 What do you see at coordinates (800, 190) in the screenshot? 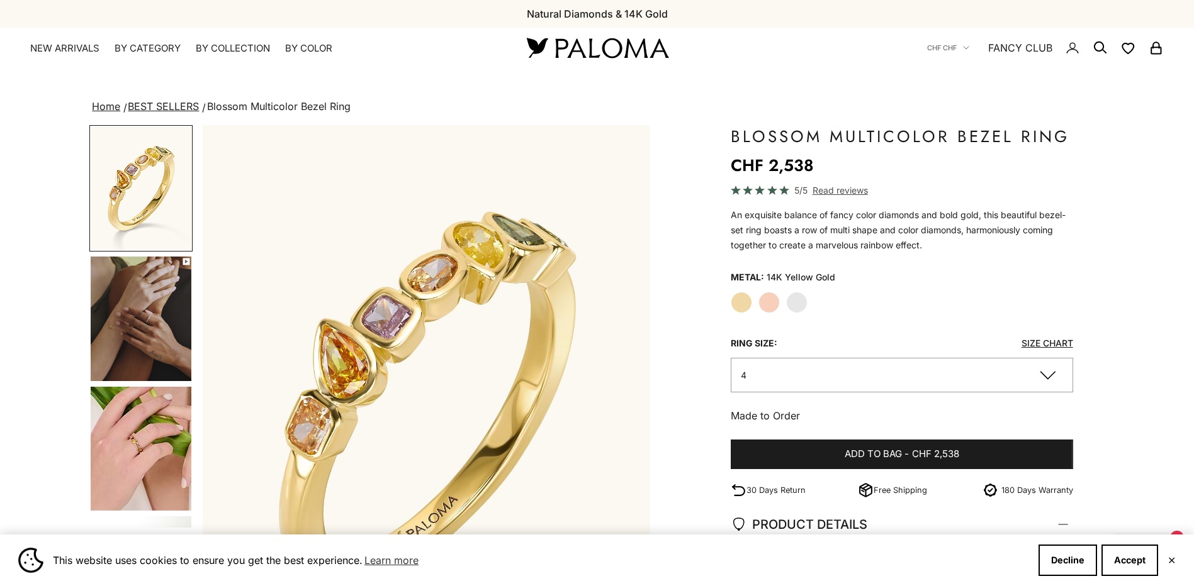
I see `span: 5/5` at bounding box center [800, 190].